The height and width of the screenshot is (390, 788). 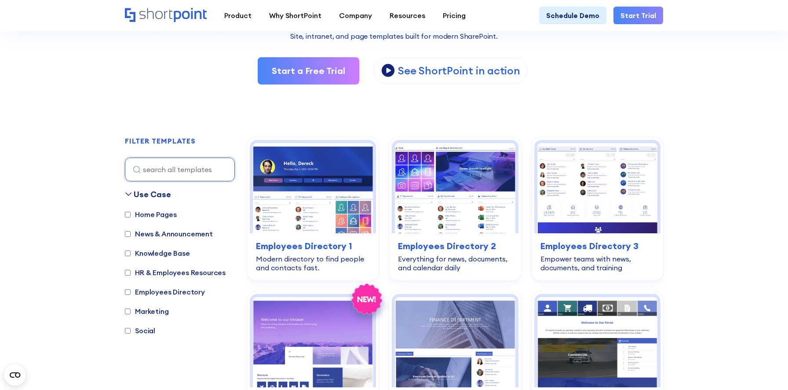 What do you see at coordinates (157, 253) in the screenshot?
I see `label: Knowledge Base` at bounding box center [157, 253].